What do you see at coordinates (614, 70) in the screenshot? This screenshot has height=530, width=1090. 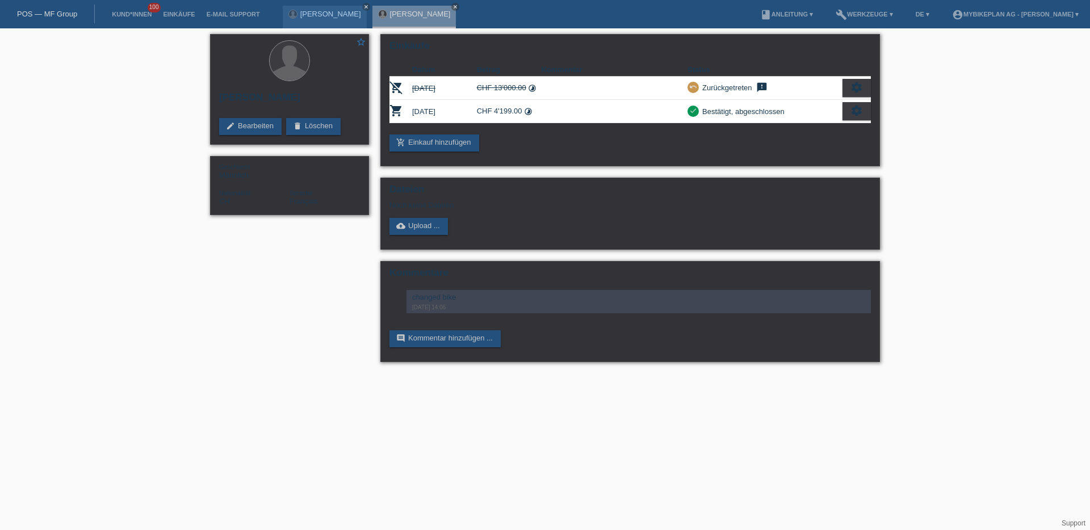 I see `th: Kommentar` at bounding box center [614, 70].